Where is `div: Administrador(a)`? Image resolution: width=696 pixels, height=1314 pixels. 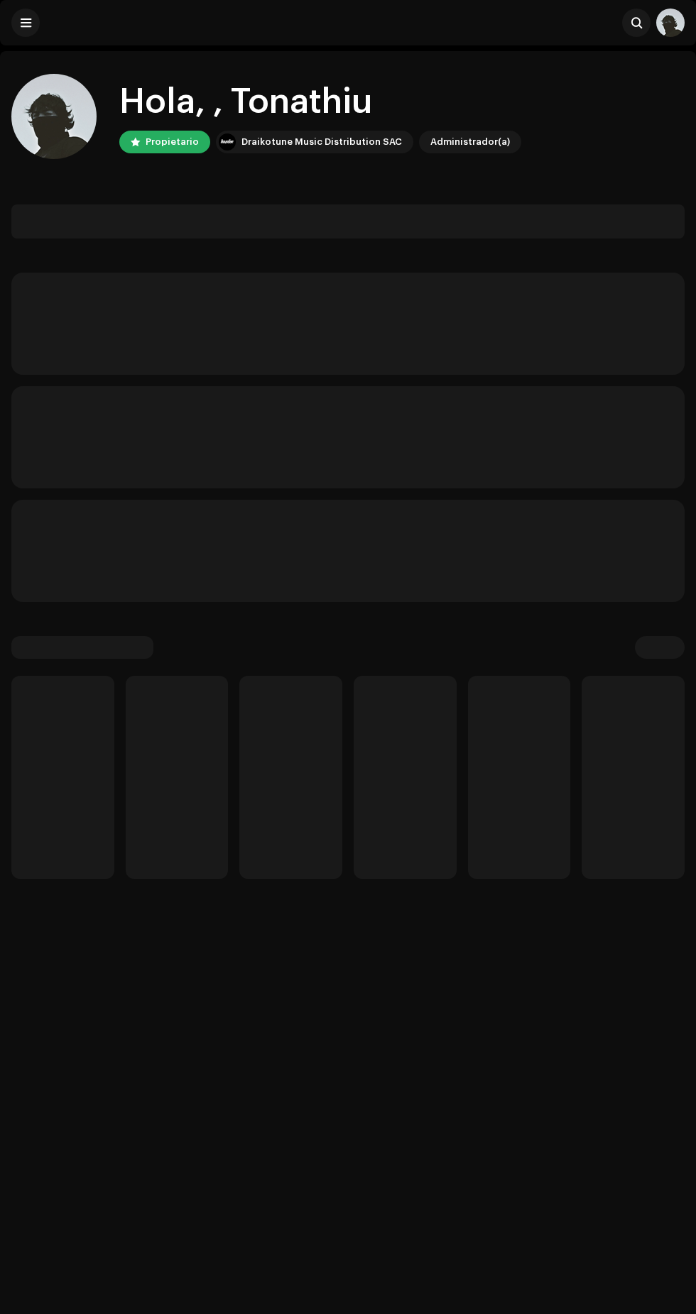 div: Administrador(a) is located at coordinates (470, 142).